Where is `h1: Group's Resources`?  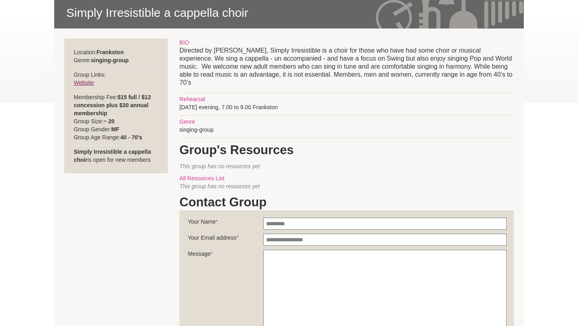 h1: Group's Resources is located at coordinates (347, 150).